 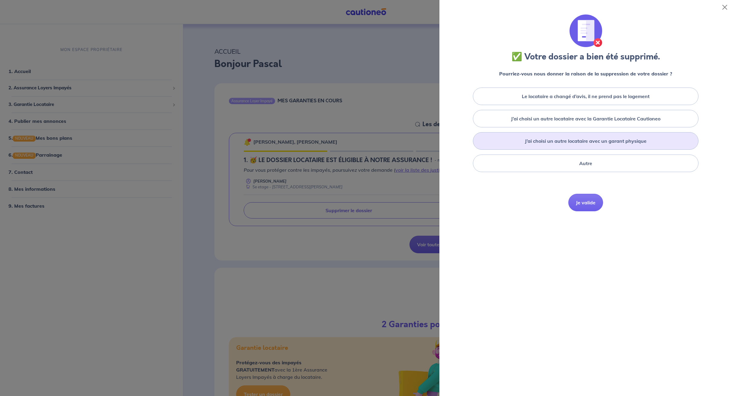 What do you see at coordinates (586, 203) in the screenshot?
I see `button: Je valide` at bounding box center [586, 203].